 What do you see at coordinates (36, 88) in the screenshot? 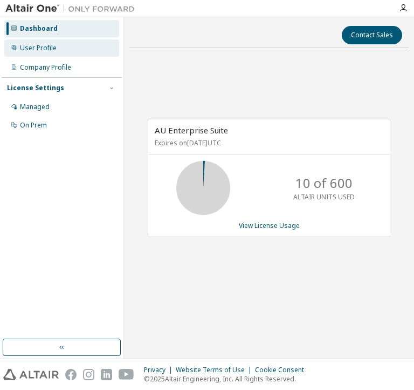
I see `div: License Settings` at bounding box center [36, 88].